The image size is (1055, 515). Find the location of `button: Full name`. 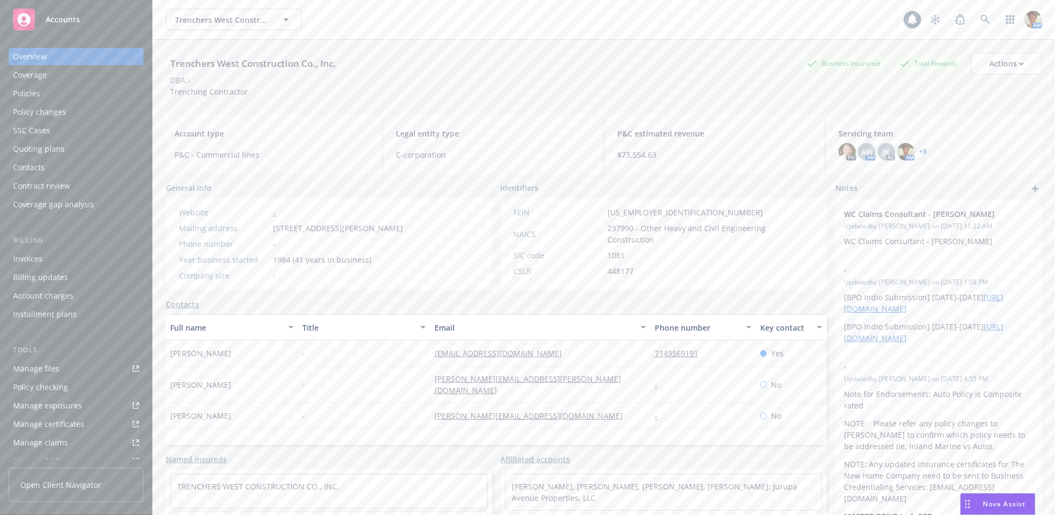

button: Full name is located at coordinates (232, 327).